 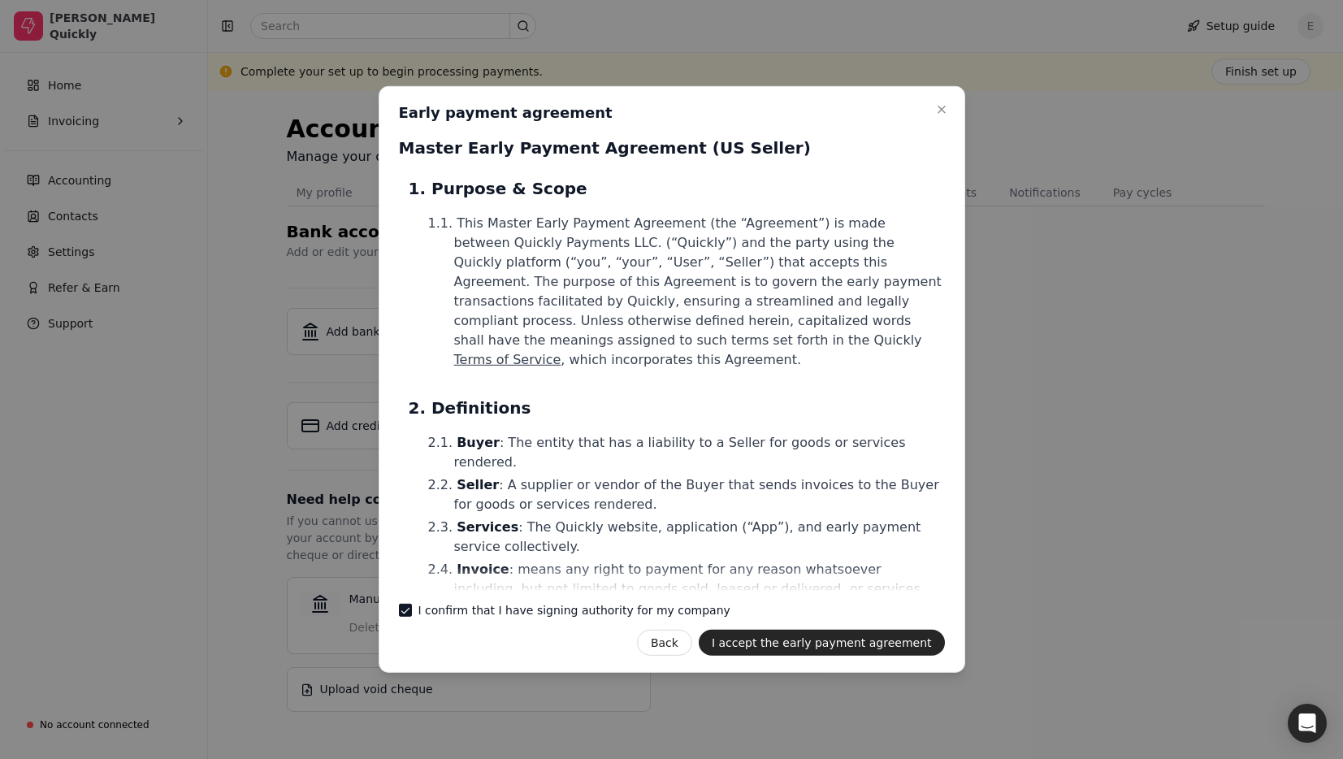 I want to click on li: : means any right to payment for any reason whatsoever including, but not limited to goods sold, ..., so click(x=693, y=589).